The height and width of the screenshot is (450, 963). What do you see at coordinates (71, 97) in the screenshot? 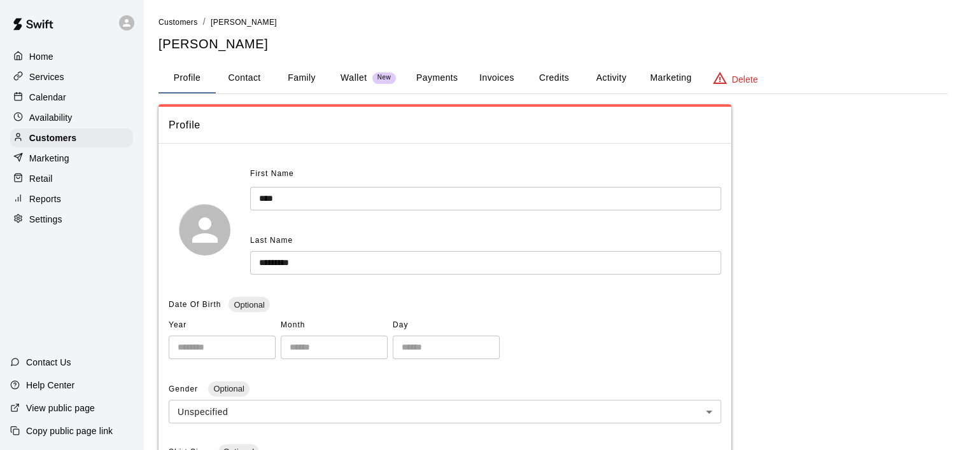
I see `a: Calendar` at bounding box center [71, 97].